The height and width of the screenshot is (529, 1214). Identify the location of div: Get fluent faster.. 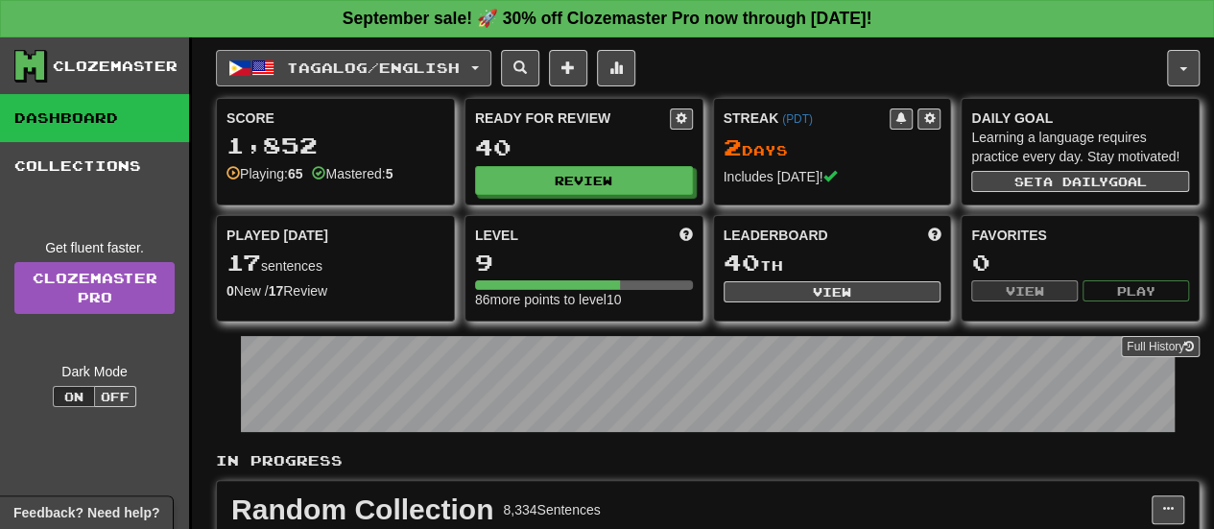
(94, 248).